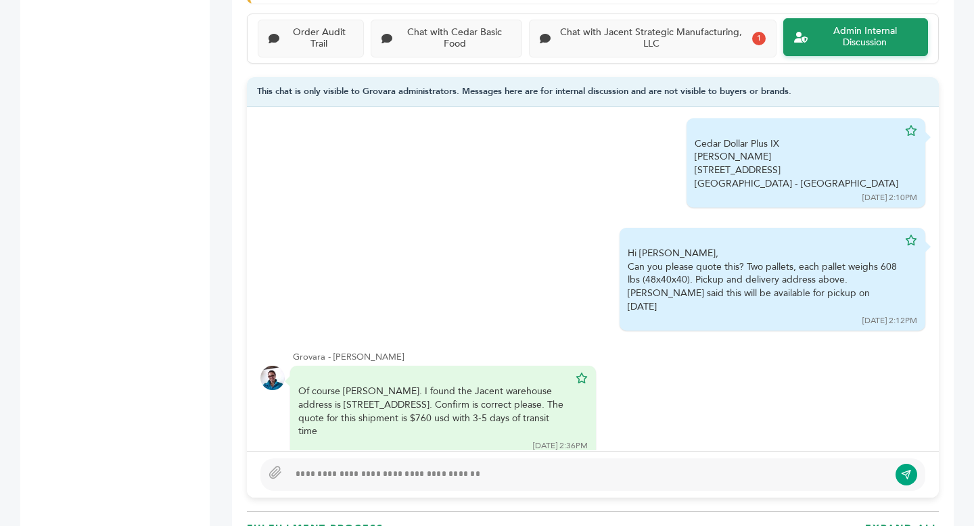 The image size is (974, 526). I want to click on div: Admin Internal Discussion, so click(865, 37).